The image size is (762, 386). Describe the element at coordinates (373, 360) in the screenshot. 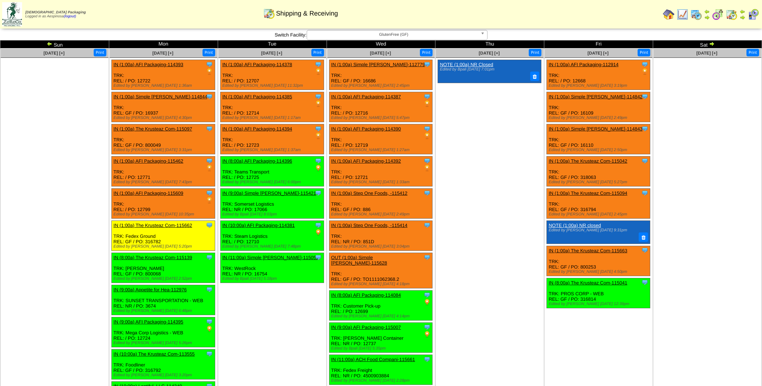

I see `a: IN (11:00a) ACH Food Compani-115661` at that location.